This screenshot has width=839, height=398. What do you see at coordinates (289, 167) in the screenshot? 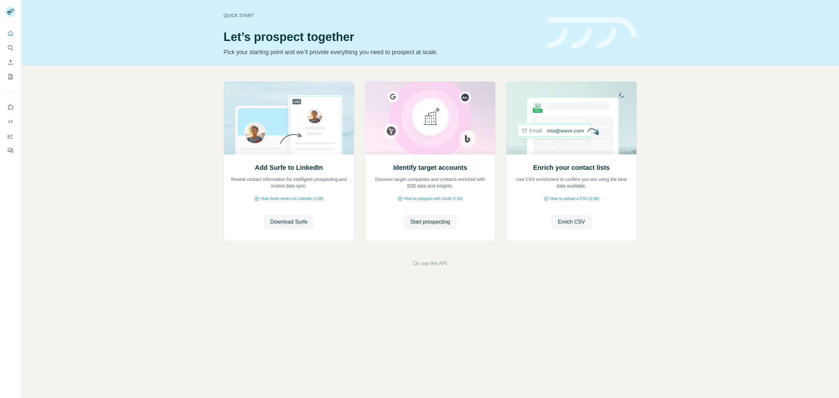
I see `h2: Add Surfe to LinkedIn` at bounding box center [289, 167].